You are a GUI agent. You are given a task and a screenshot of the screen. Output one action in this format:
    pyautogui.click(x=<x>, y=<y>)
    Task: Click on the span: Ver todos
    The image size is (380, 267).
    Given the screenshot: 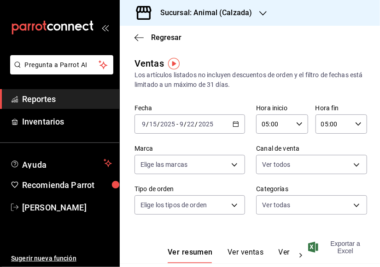 What is the action you would take?
    pyautogui.click(x=276, y=165)
    